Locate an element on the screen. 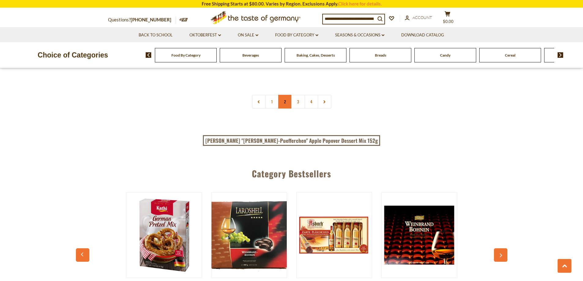  button: $0.00 is located at coordinates (448, 19).